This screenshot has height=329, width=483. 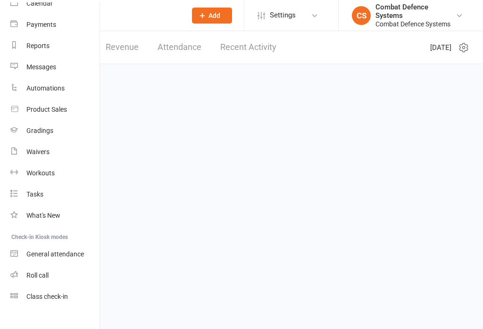 I want to click on a: Messages, so click(x=55, y=67).